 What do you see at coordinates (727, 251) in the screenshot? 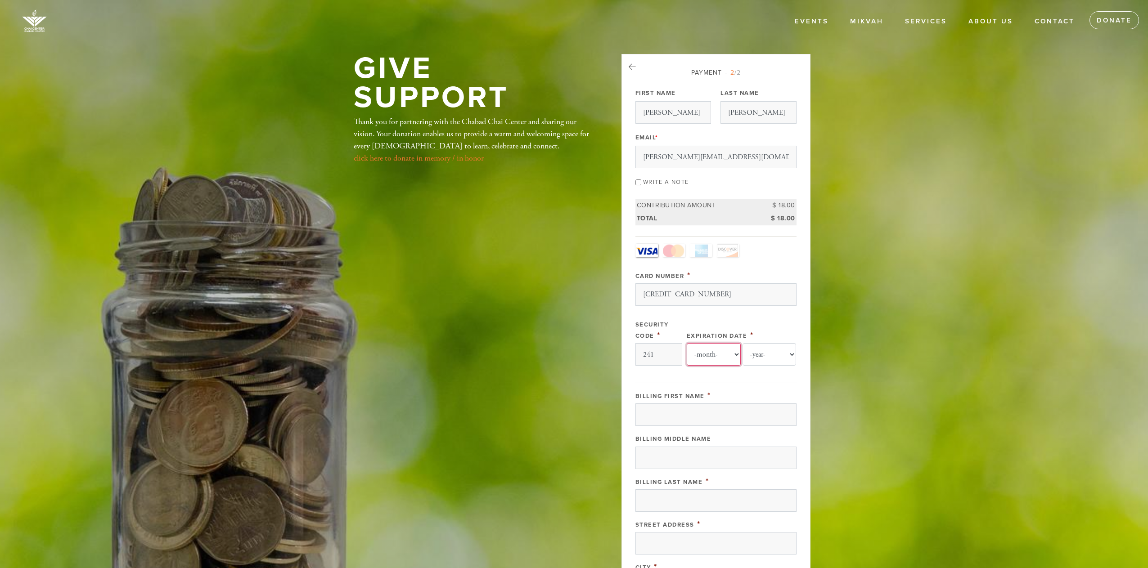
I see `a: Discover` at bounding box center [727, 251].